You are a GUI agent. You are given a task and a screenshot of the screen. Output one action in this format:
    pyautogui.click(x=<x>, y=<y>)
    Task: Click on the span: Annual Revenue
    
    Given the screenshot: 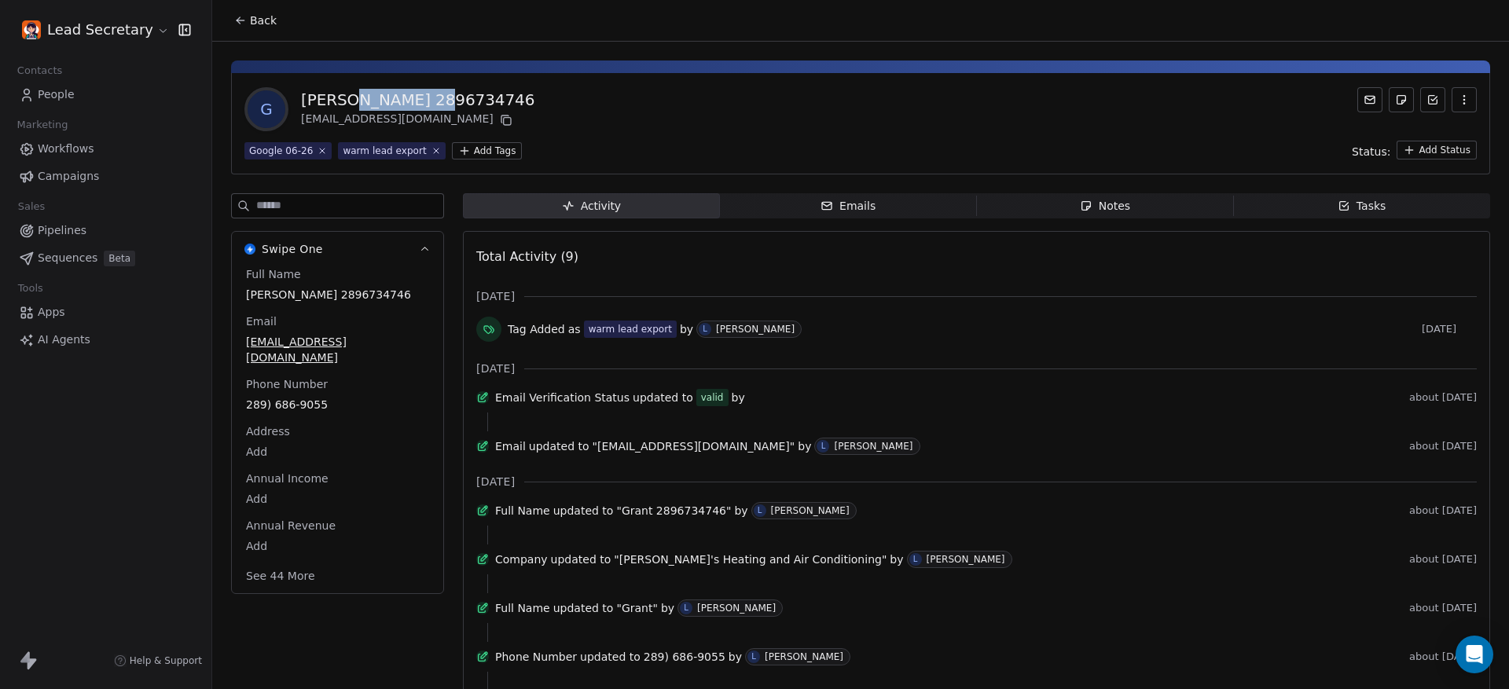 What is the action you would take?
    pyautogui.click(x=291, y=526)
    